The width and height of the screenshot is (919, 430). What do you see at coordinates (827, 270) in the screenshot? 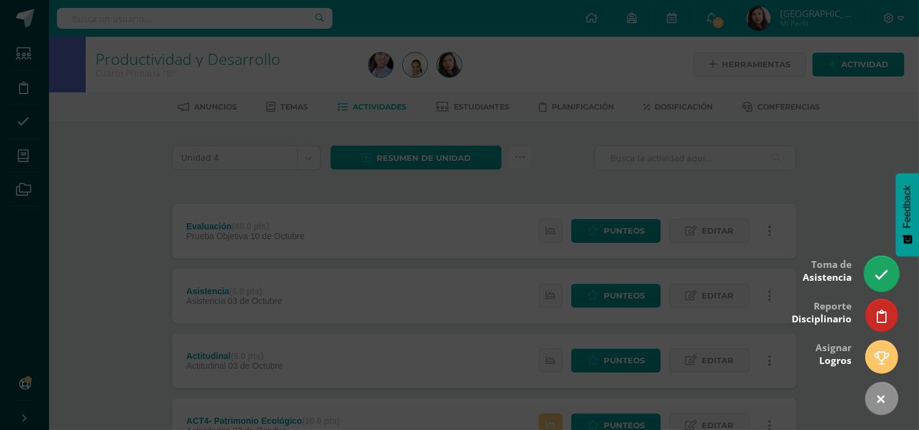
I see `div: Toma de` at bounding box center [827, 270].